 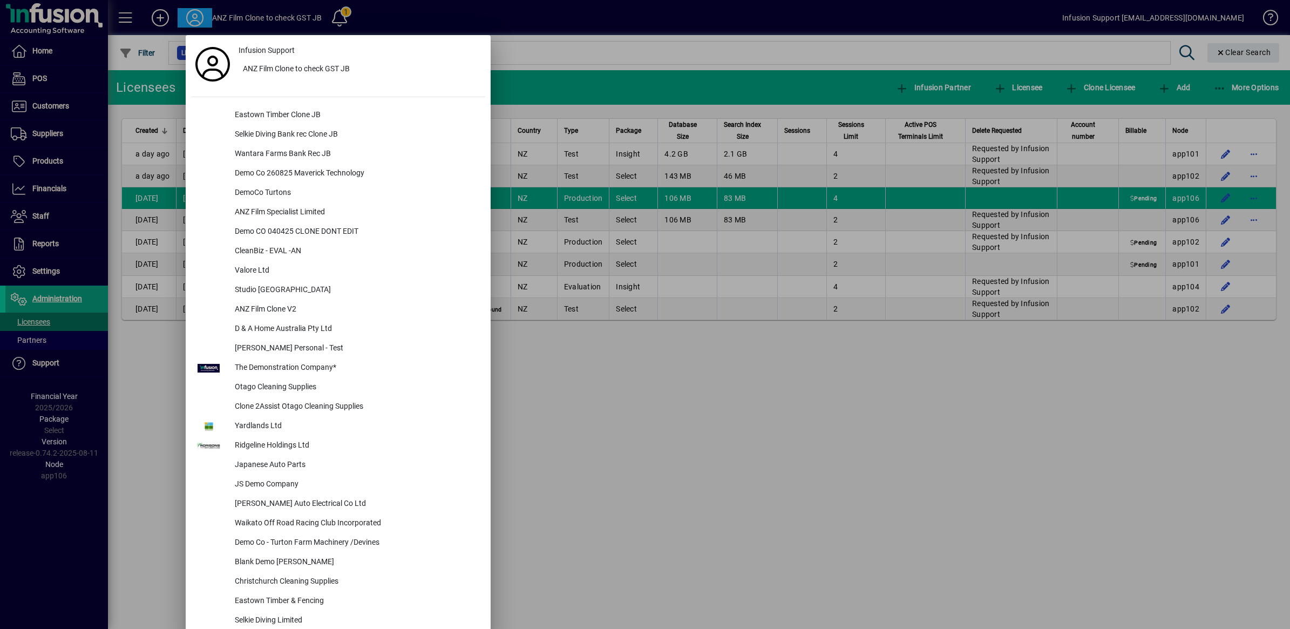 I want to click on button: Selkie Diving Bank rec Clone JB, so click(x=338, y=135).